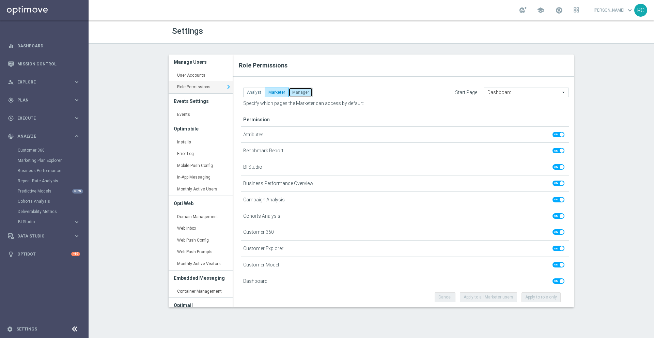  I want to click on span: Business Performance Overview, so click(279, 183).